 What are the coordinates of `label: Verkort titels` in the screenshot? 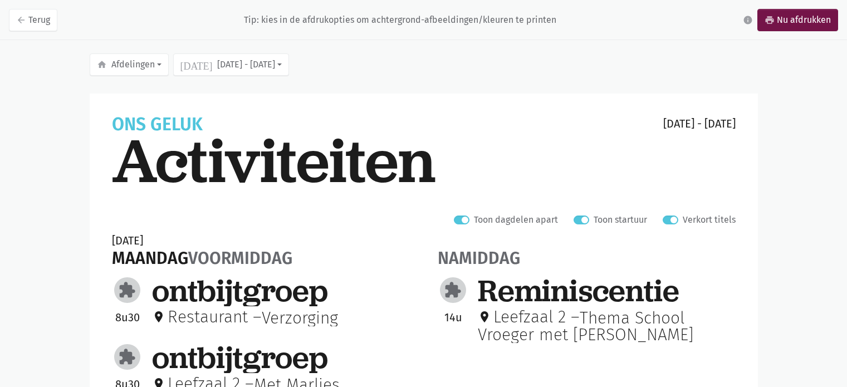 It's located at (709, 220).